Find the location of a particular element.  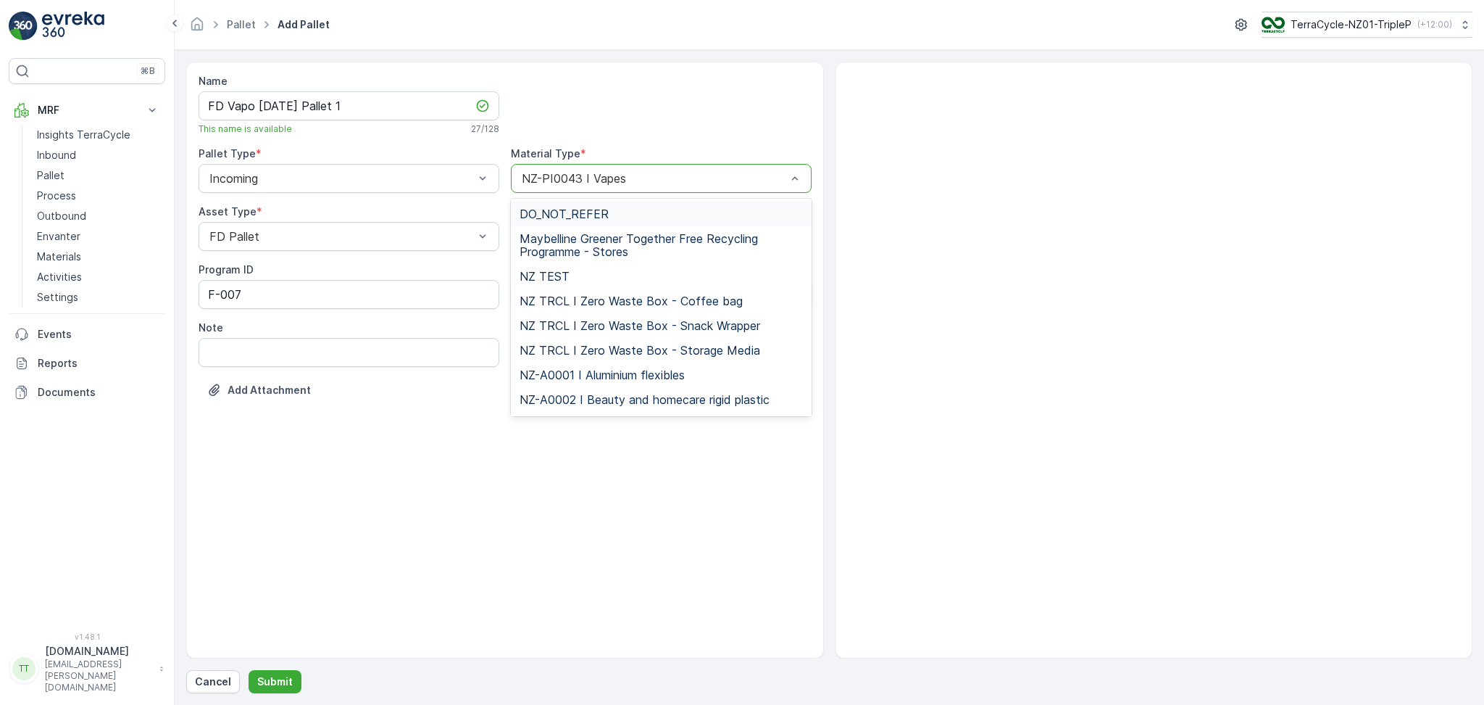

span: NZ TRCL I Zero Waste Box - Snack Wrapper is located at coordinates (640, 325).